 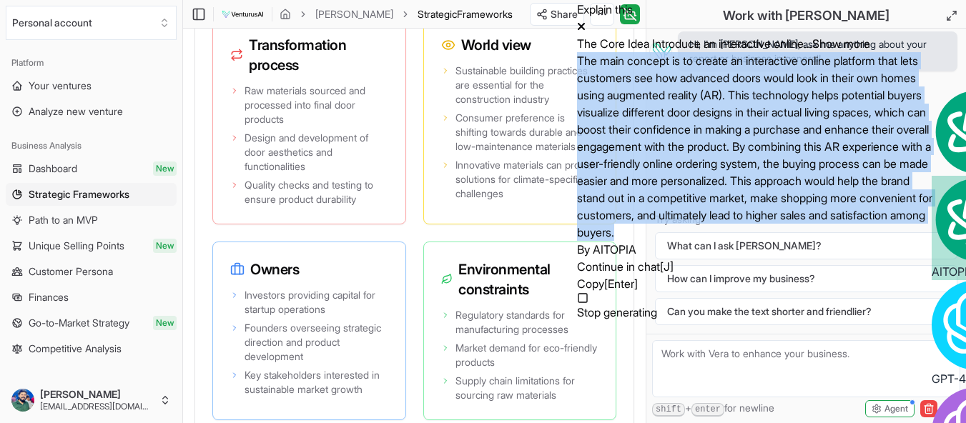 I want to click on a: Customer Persona, so click(x=91, y=272).